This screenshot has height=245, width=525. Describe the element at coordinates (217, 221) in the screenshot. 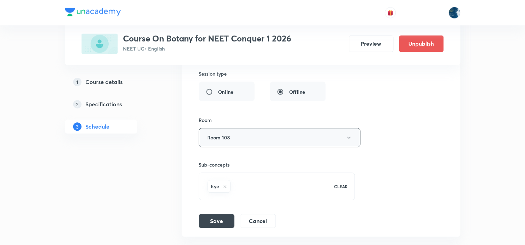

I see `button: Save` at that location.